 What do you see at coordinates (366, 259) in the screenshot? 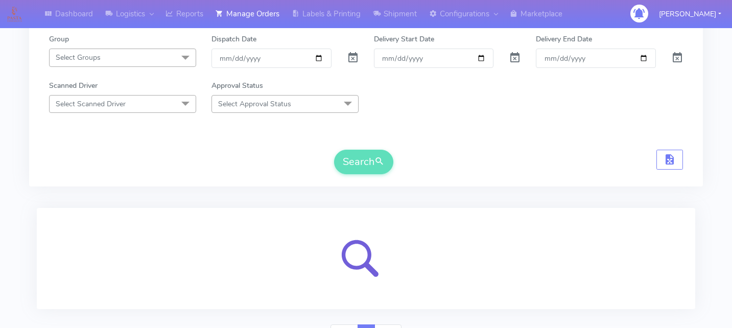
I see `img: search-loader.svg` at bounding box center [366, 259].